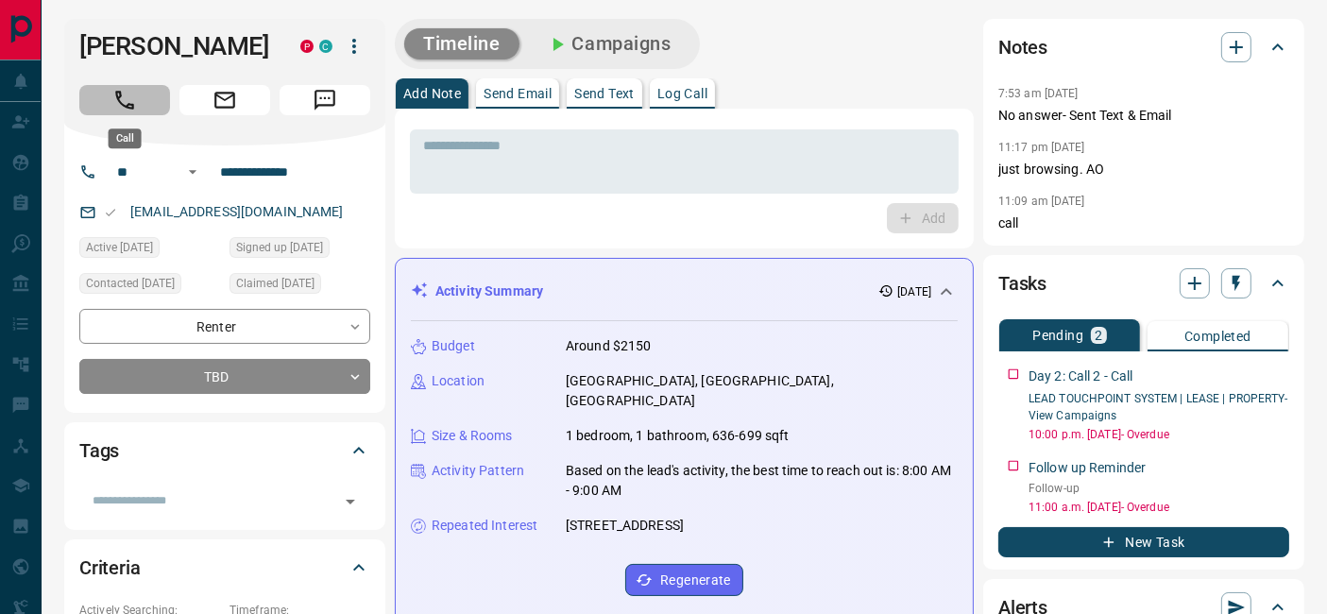 The width and height of the screenshot is (1327, 614). Describe the element at coordinates (608, 346) in the screenshot. I see `p: Around $2150` at that location.